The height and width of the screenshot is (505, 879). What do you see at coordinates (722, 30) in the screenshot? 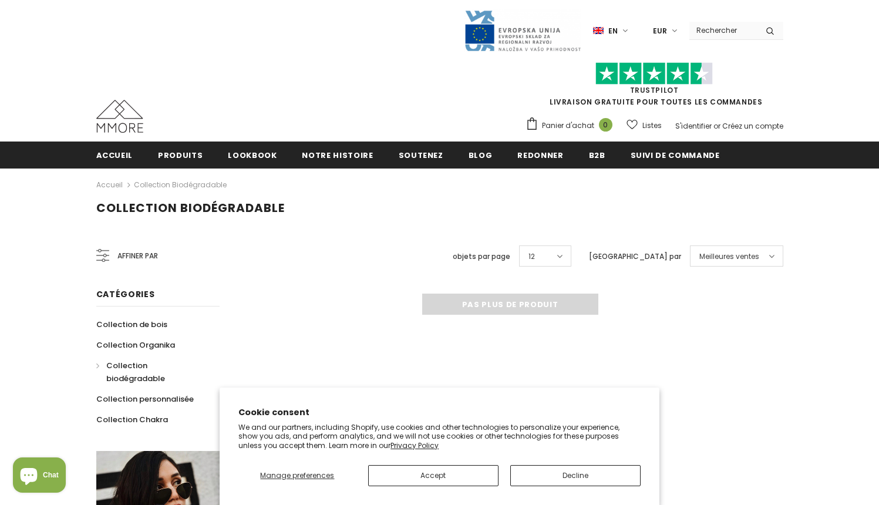
I see `input: Search Site` at bounding box center [722, 30].